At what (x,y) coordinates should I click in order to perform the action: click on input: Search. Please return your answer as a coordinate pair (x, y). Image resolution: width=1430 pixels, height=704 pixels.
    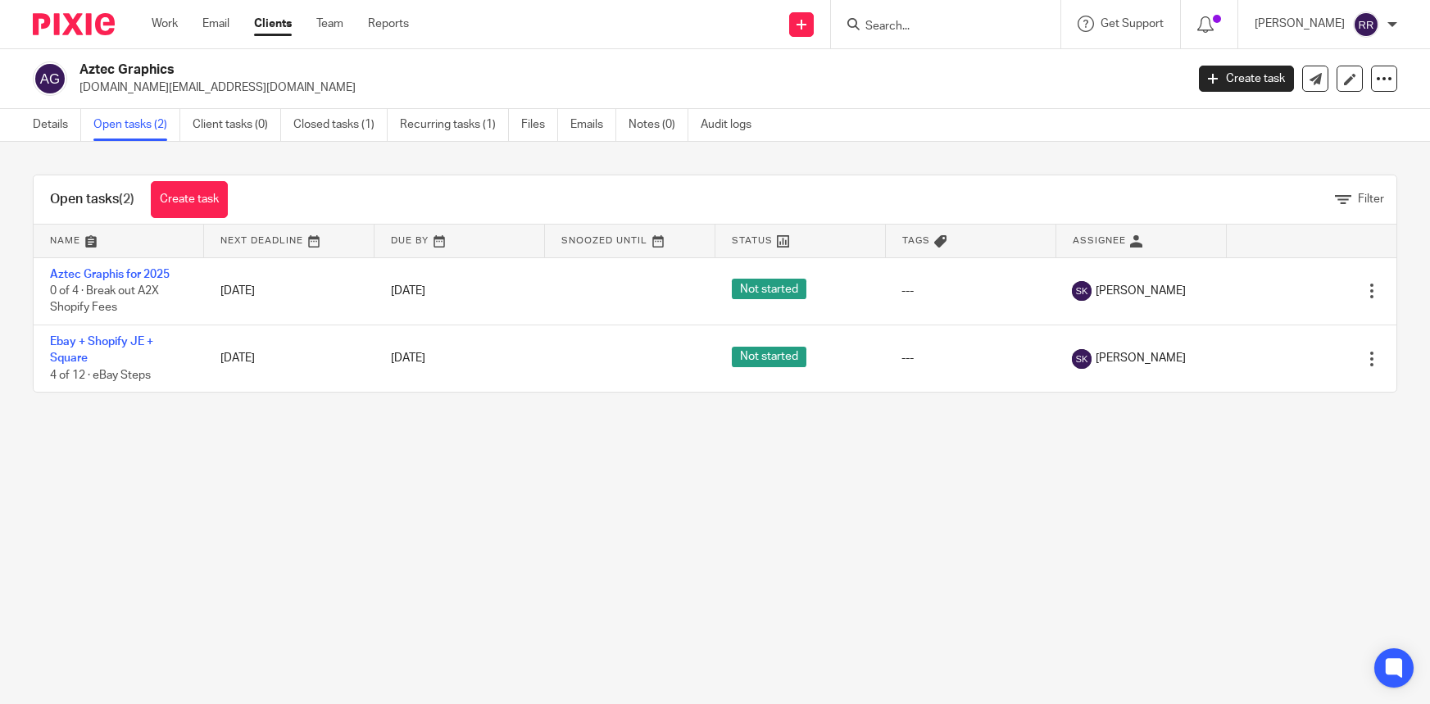
    Looking at the image, I should click on (938, 27).